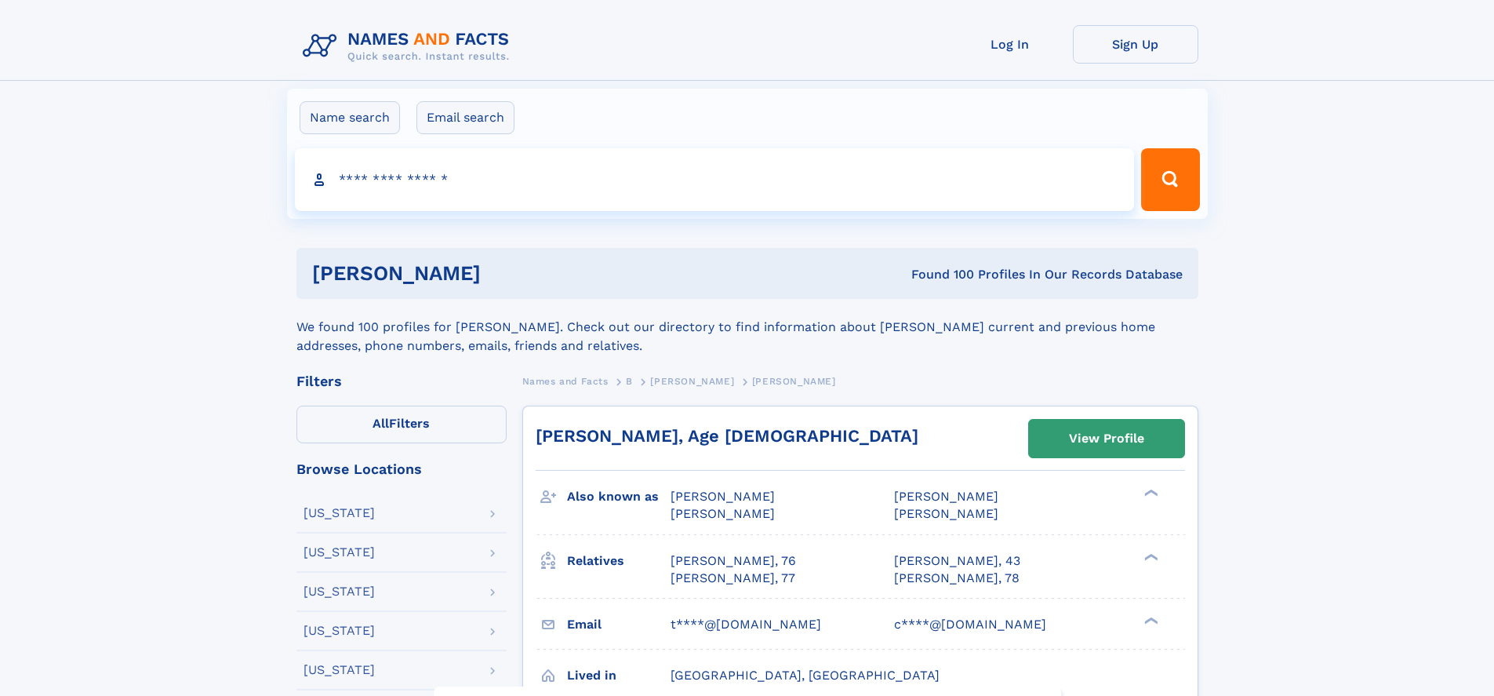 Image resolution: width=1494 pixels, height=696 pixels. Describe the element at coordinates (629, 380) in the screenshot. I see `a: B` at that location.